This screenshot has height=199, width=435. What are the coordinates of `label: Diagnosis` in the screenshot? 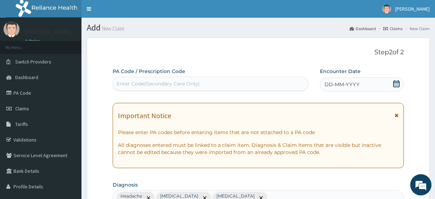 It's located at (125, 184).